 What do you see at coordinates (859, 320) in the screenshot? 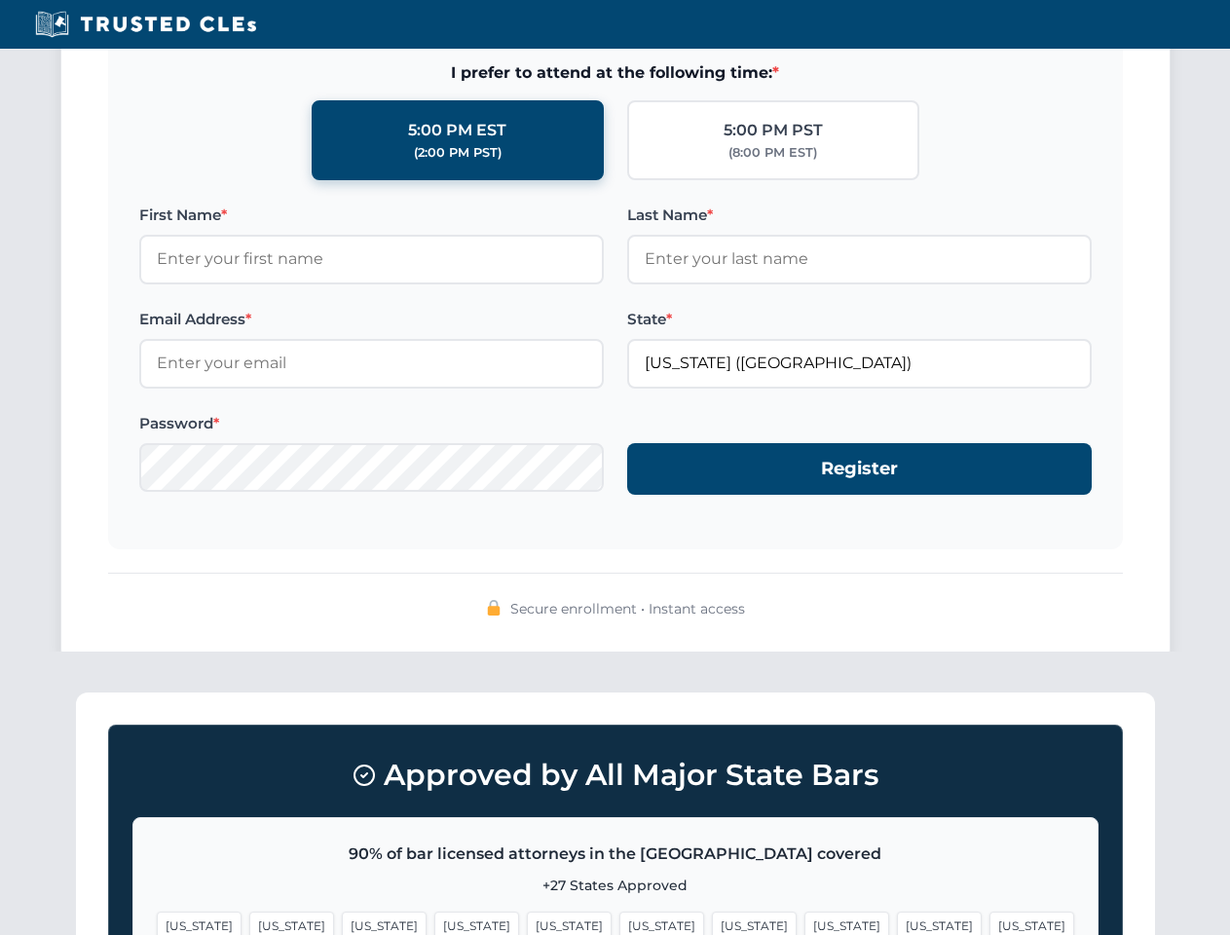
I see `label: State` at bounding box center [859, 320].